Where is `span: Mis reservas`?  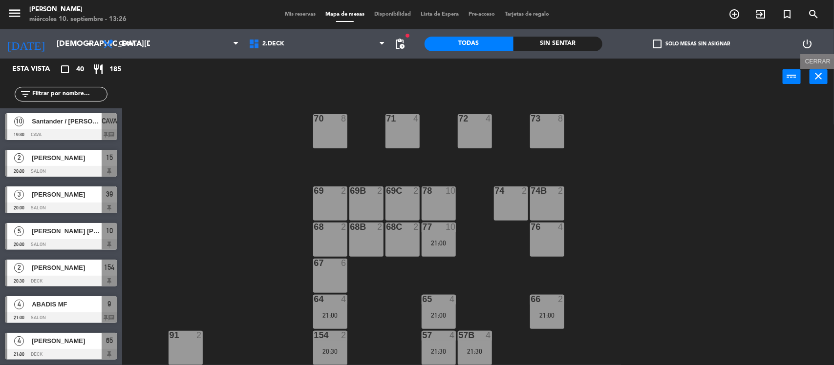 span: Mis reservas is located at coordinates (300, 14).